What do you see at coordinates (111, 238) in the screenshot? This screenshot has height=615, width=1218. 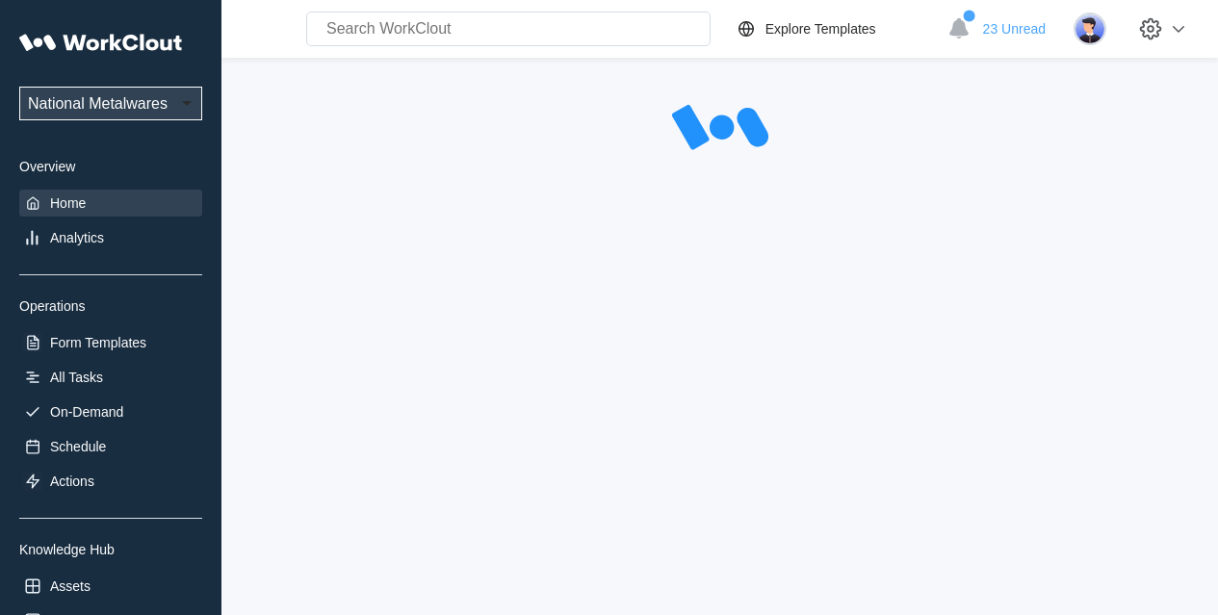 I see `a: Analytics` at bounding box center [111, 238].